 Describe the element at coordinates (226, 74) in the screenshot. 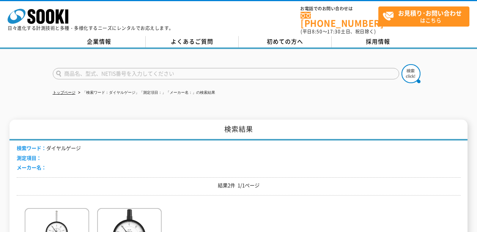

I see `input: 商品名、型式、NETIS番号を入力してください` at that location.